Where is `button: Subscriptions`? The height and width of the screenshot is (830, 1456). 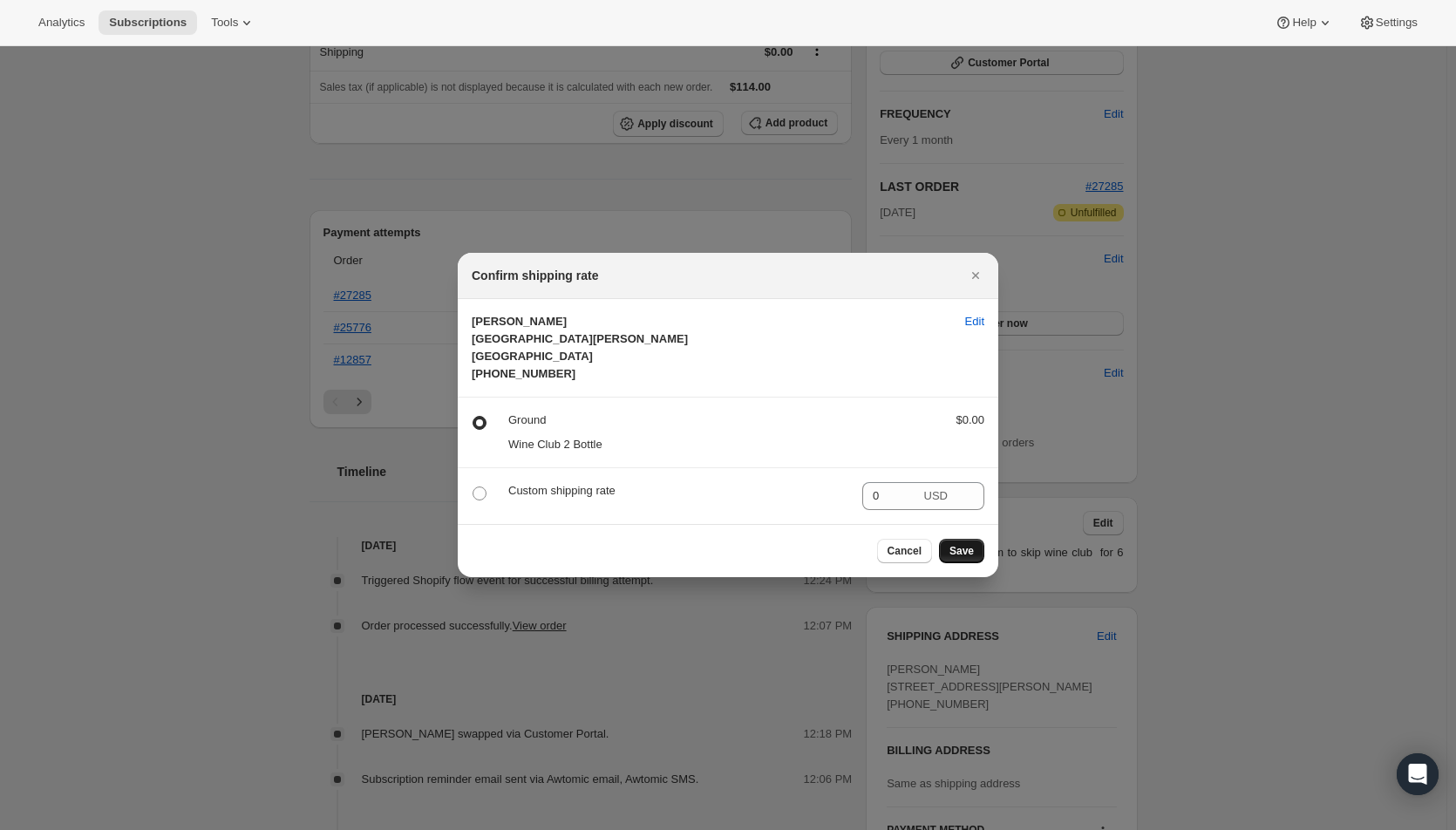 button: Subscriptions is located at coordinates (147, 23).